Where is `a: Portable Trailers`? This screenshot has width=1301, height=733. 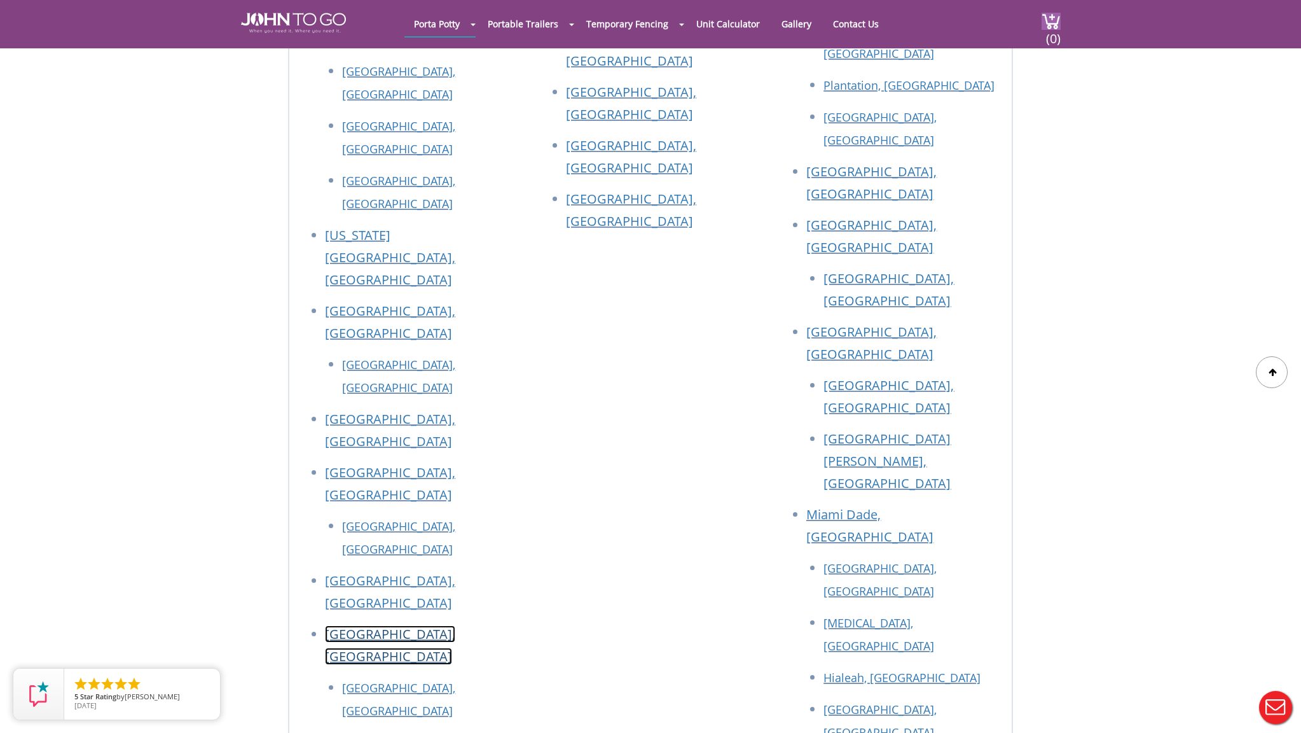 a: Portable Trailers is located at coordinates (523, 24).